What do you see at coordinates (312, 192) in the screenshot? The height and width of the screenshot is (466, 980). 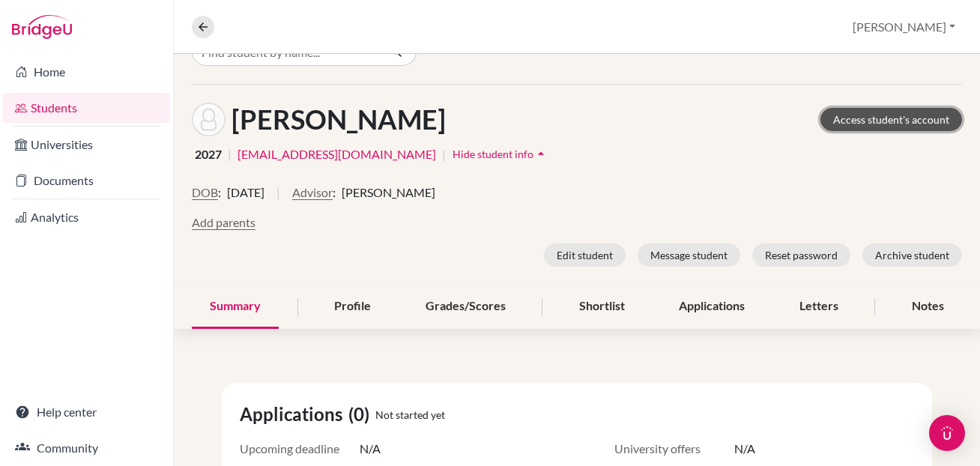 I see `button: Advisor` at bounding box center [312, 192].